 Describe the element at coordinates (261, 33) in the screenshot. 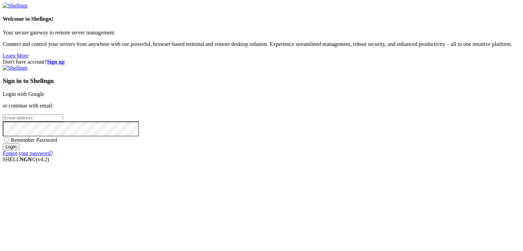

I see `p: Your secure gateway to remote server management.` at that location.